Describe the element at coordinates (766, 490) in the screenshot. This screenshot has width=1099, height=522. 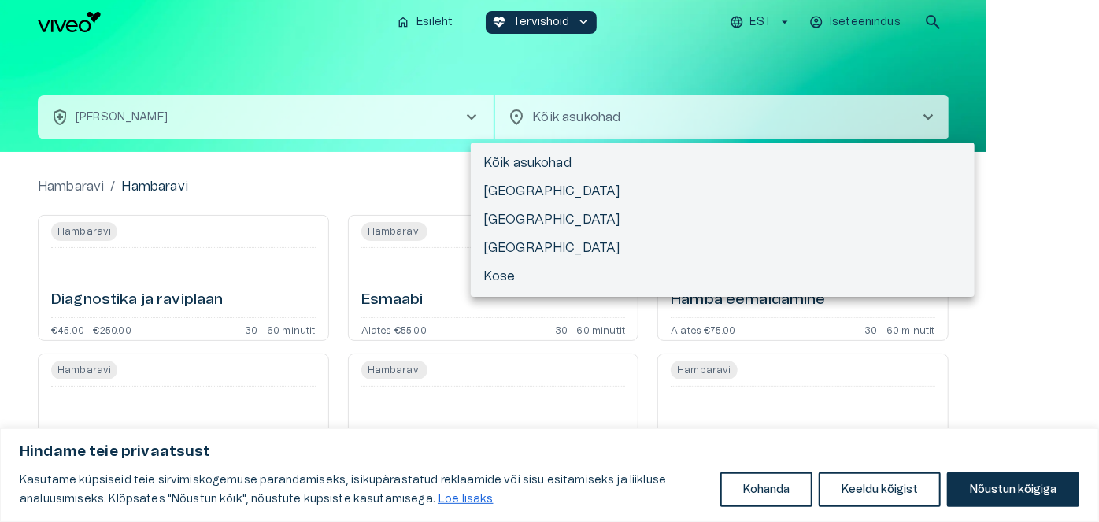
I see `button: Kohanda` at that location.